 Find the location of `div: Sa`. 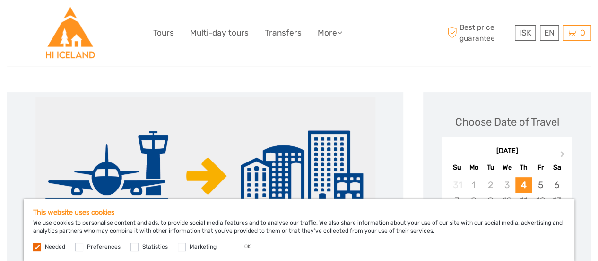

div: Sa is located at coordinates (557, 167).